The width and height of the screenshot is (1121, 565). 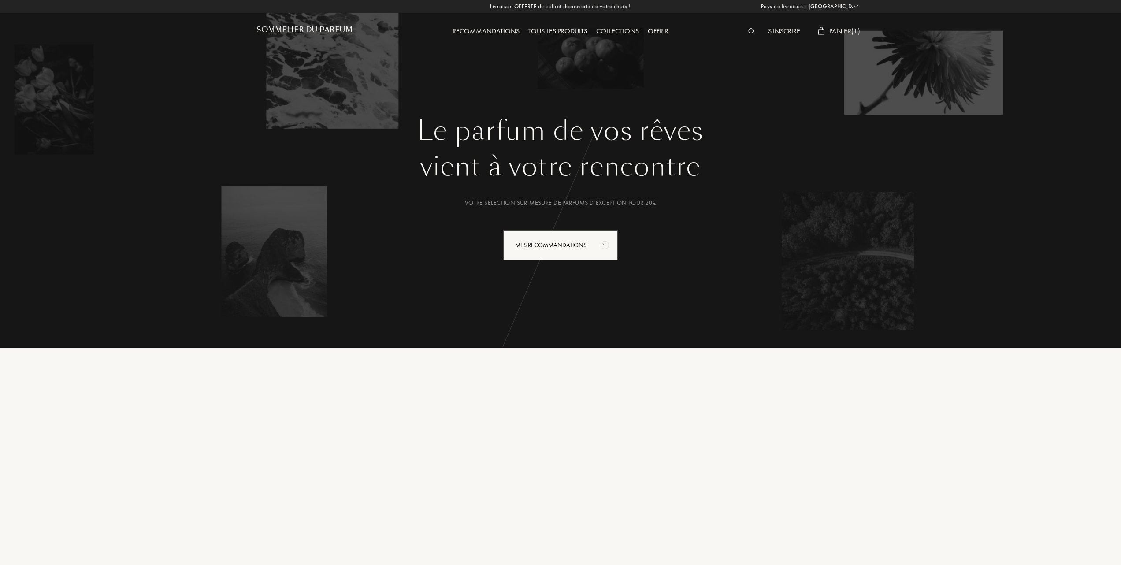 What do you see at coordinates (560, 131) in the screenshot?
I see `h1: Le parfum de vos rêves` at bounding box center [560, 131].